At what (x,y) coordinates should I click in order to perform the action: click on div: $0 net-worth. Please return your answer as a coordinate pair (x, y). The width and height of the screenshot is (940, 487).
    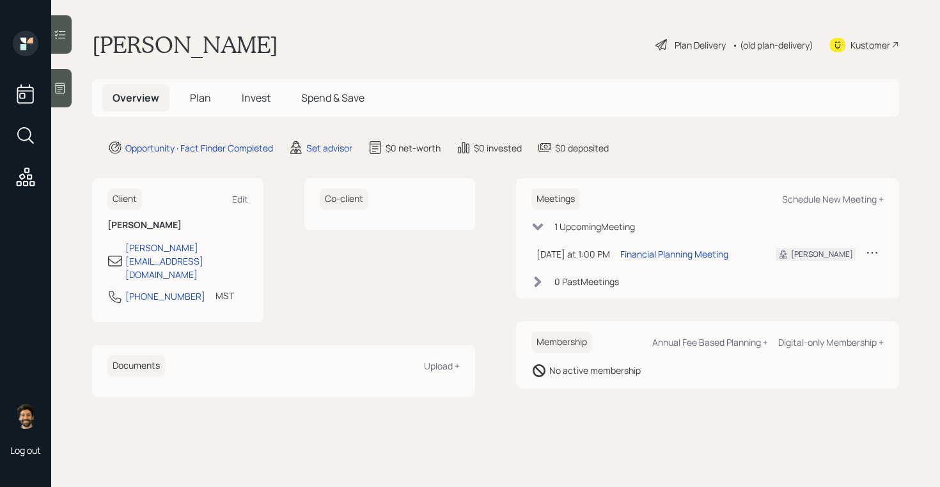
    Looking at the image, I should click on (413, 148).